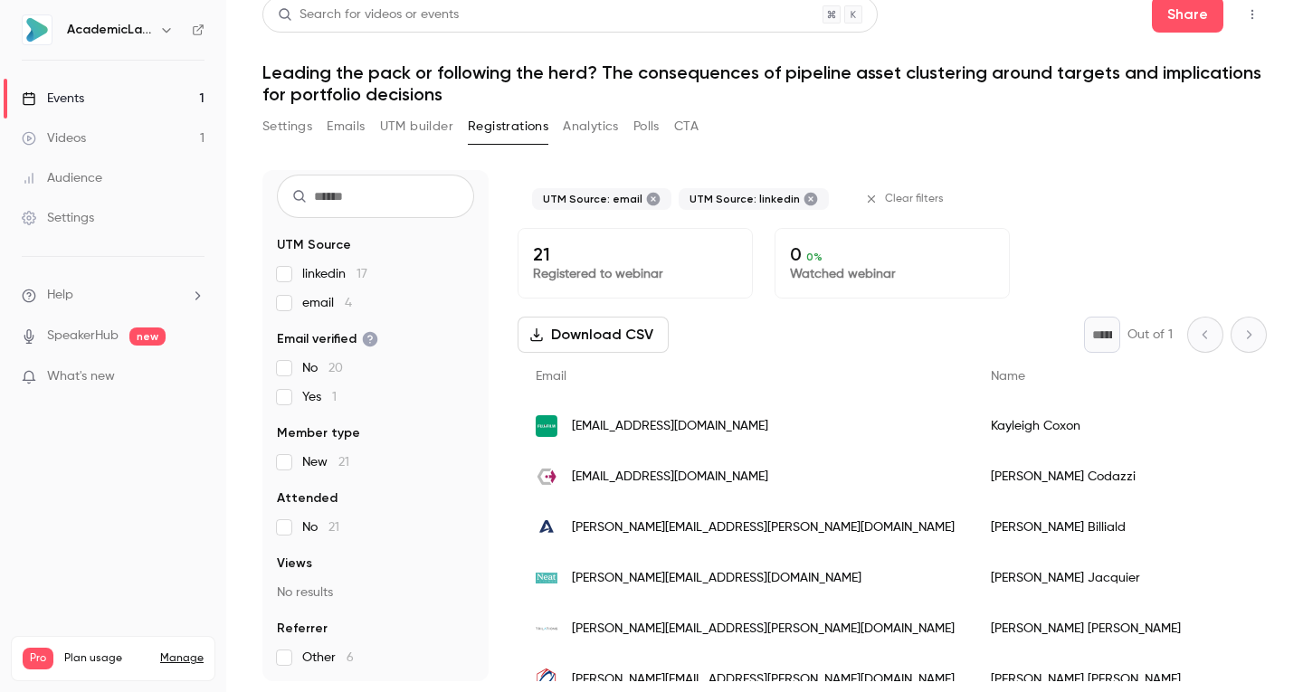 The image size is (1303, 692). What do you see at coordinates (319, 433) in the screenshot?
I see `span: Member type` at bounding box center [319, 433].